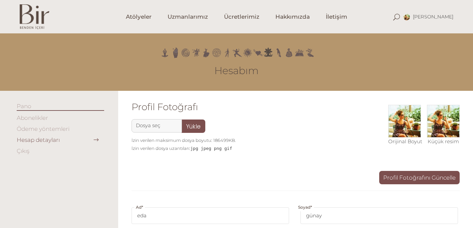 This screenshot has width=473, height=228. Describe the element at coordinates (293, 17) in the screenshot. I see `span: Hakkımızda` at that location.